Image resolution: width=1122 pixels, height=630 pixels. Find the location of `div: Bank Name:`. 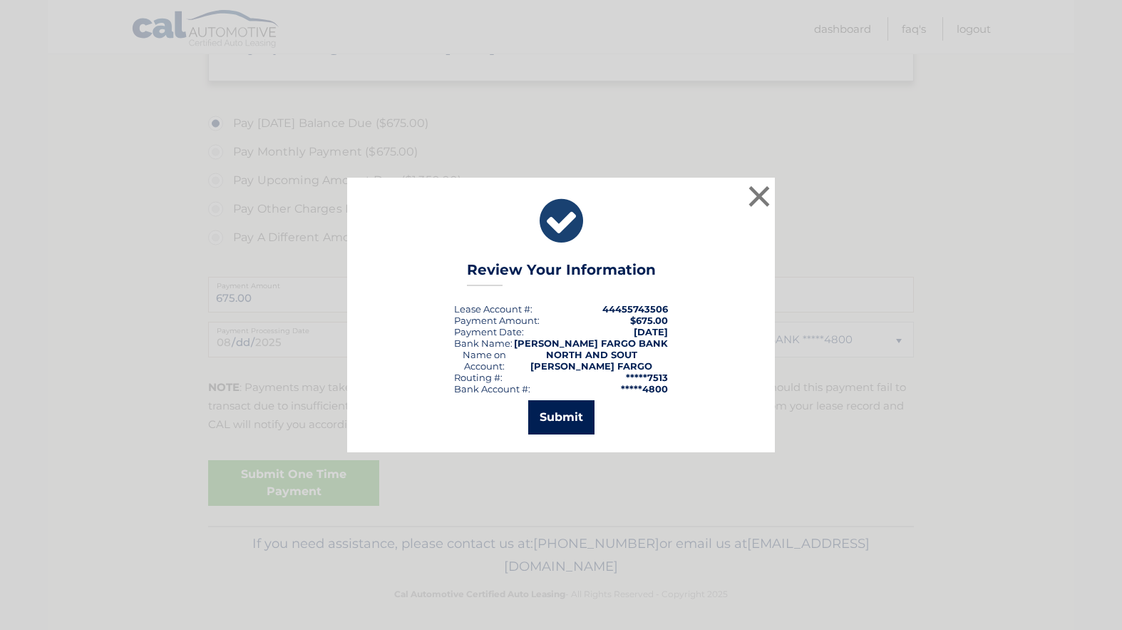

div: Bank Name: is located at coordinates (483, 343).